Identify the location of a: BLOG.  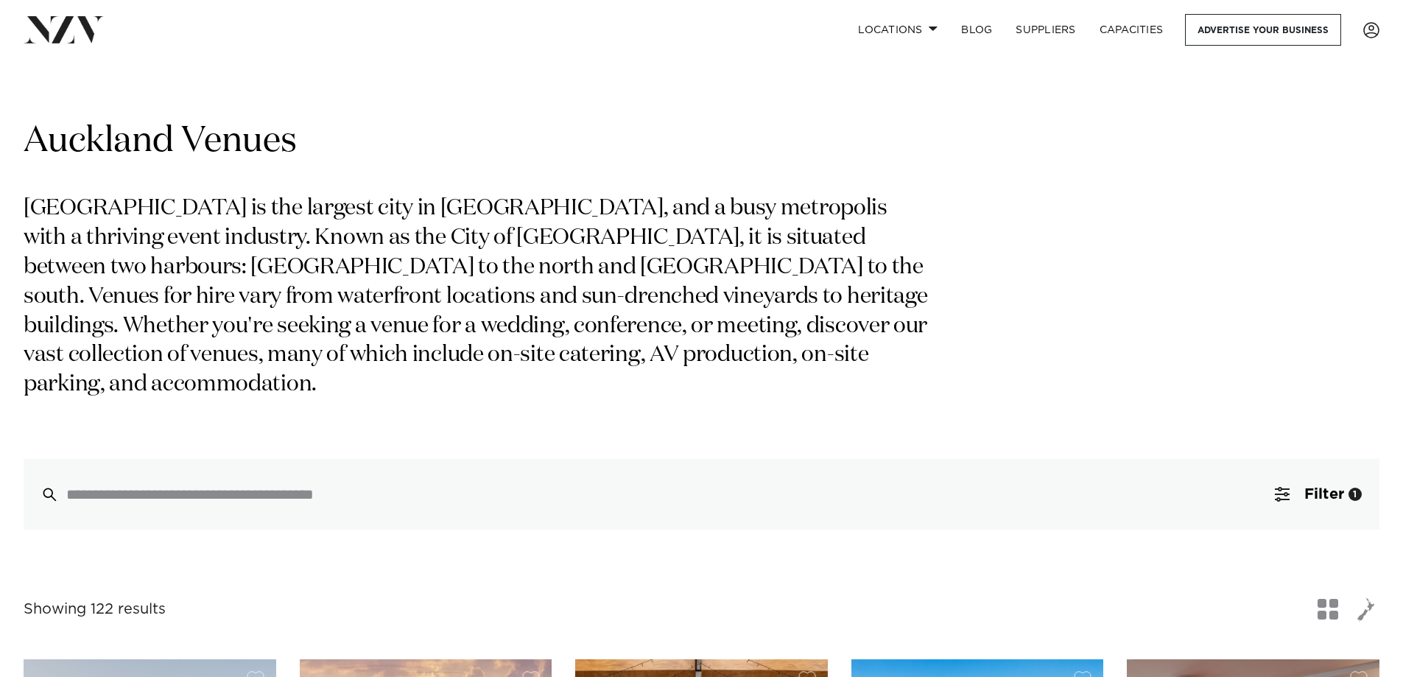
(976, 29).